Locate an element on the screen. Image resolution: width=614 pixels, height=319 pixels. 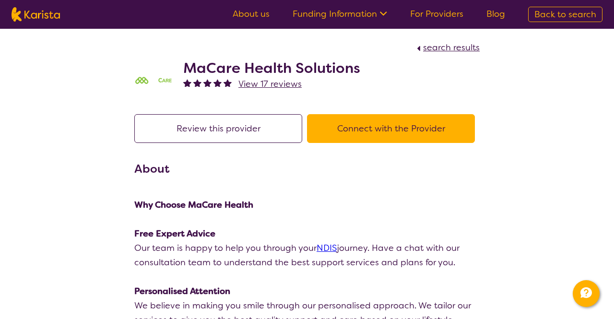
span: Back to search is located at coordinates (565, 14).